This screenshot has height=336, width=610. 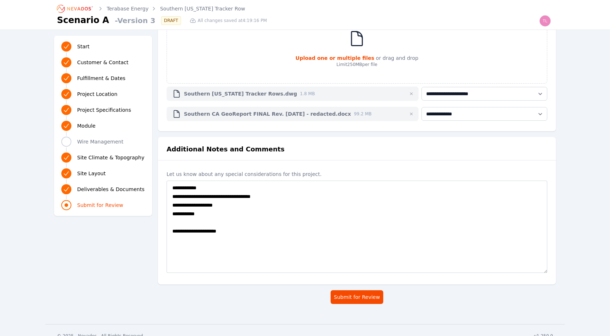 What do you see at coordinates (363, 114) in the screenshot?
I see `span: 99.2 MB` at bounding box center [363, 114].